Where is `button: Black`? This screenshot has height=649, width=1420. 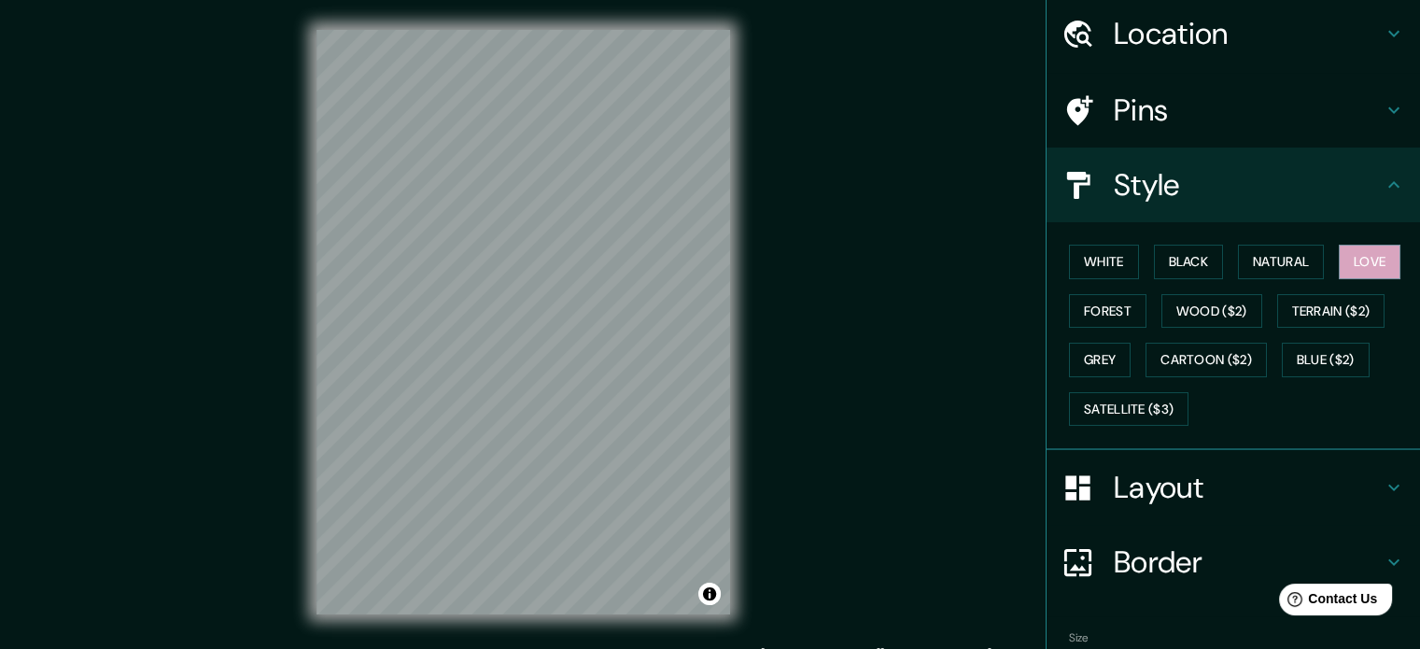
button: Black is located at coordinates (1188, 261).